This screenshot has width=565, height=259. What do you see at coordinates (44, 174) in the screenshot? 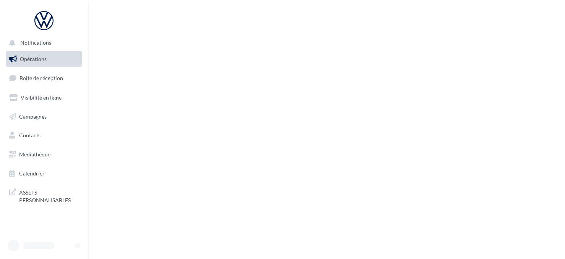
I see `a: Calendrier` at bounding box center [44, 174].